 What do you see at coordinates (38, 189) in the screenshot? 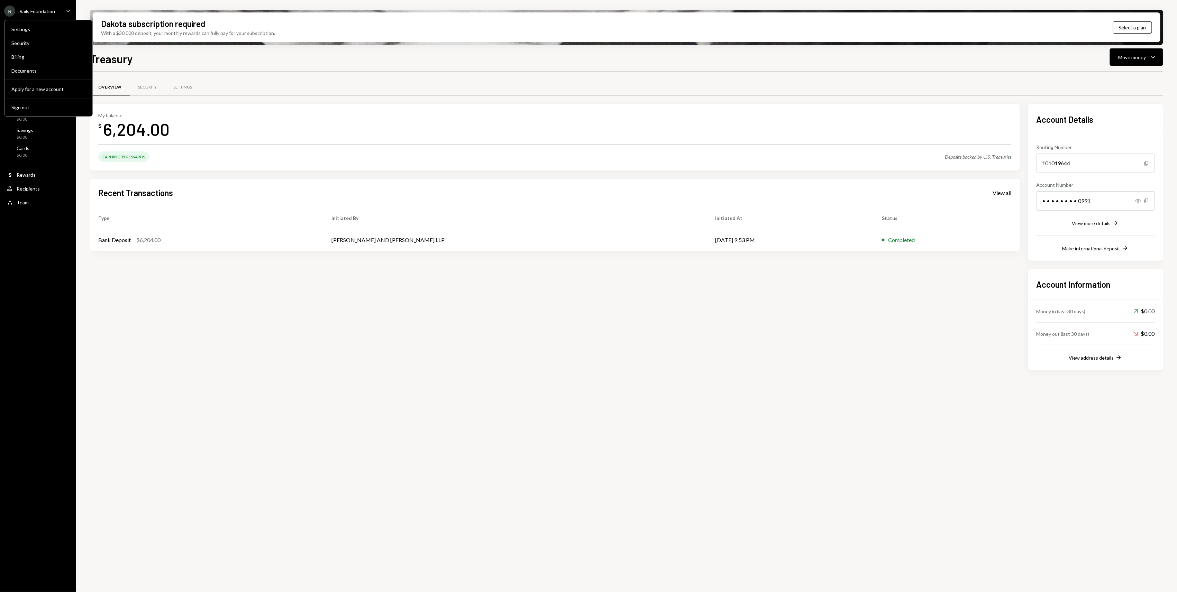
I see `a: Recipients` at bounding box center [38, 189].